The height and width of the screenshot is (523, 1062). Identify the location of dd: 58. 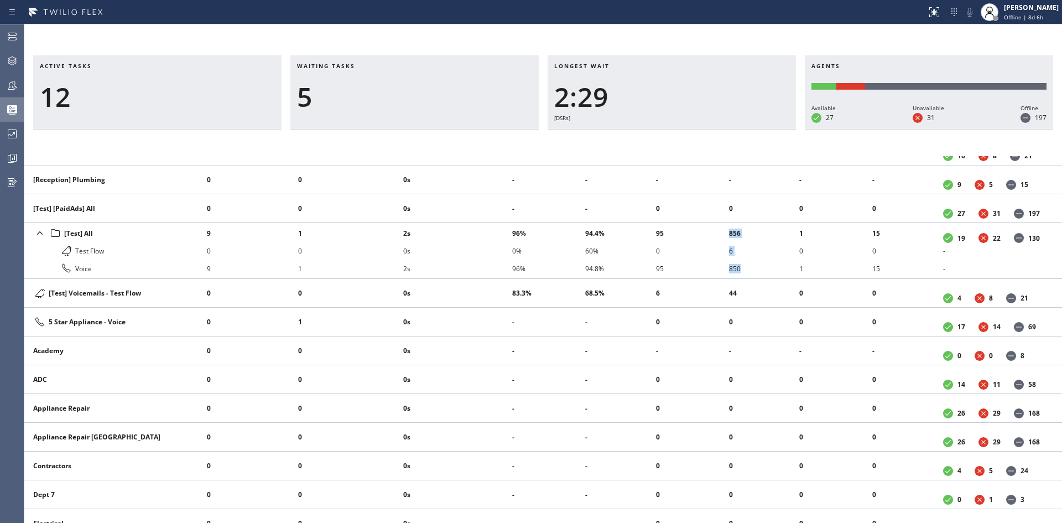
(1032, 384).